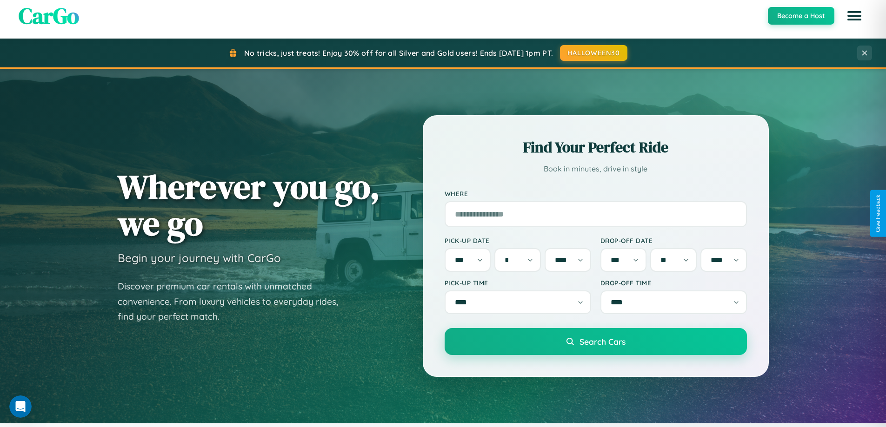 The image size is (886, 427). I want to click on label: Where, so click(596, 193).